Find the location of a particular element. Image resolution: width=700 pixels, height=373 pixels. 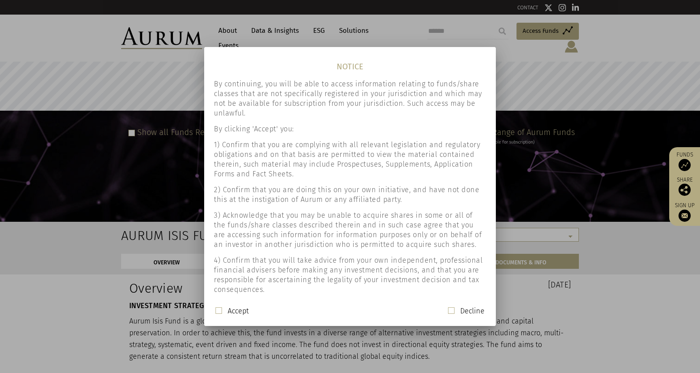

h1: NOTICE is located at coordinates (350, 63).